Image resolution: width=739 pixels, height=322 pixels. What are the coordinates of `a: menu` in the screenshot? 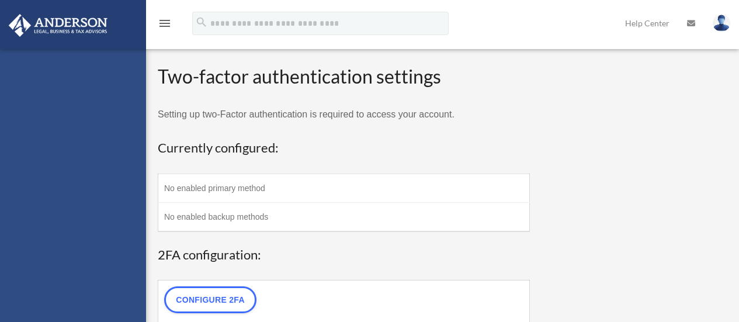 It's located at (165, 25).